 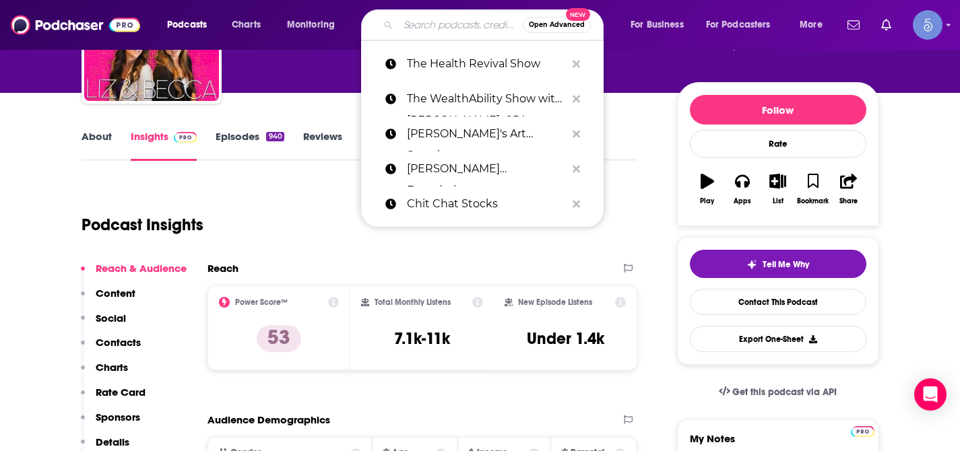 What do you see at coordinates (261, 302) in the screenshot?
I see `h2: Power Score™` at bounding box center [261, 302].